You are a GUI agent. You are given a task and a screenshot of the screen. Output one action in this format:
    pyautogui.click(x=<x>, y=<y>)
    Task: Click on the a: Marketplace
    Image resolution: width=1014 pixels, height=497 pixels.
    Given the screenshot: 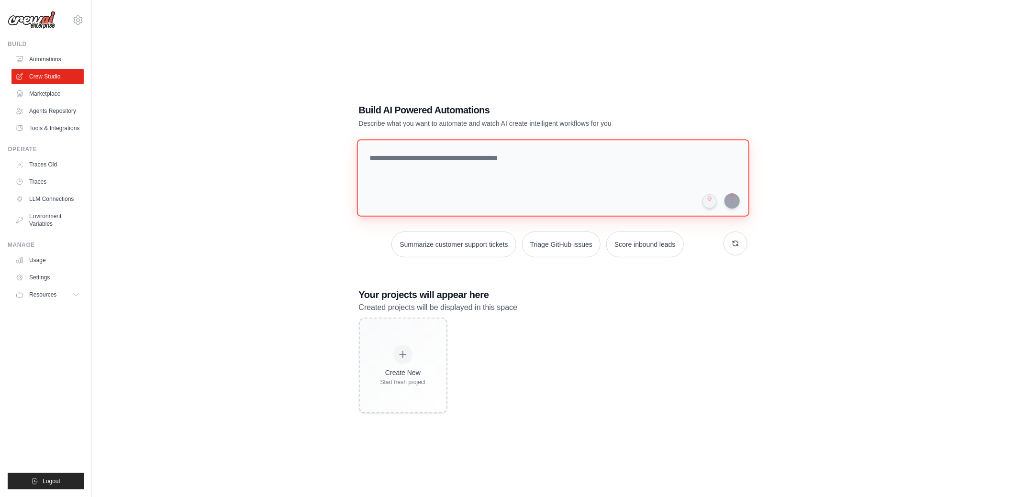 What is the action you would take?
    pyautogui.click(x=47, y=94)
    